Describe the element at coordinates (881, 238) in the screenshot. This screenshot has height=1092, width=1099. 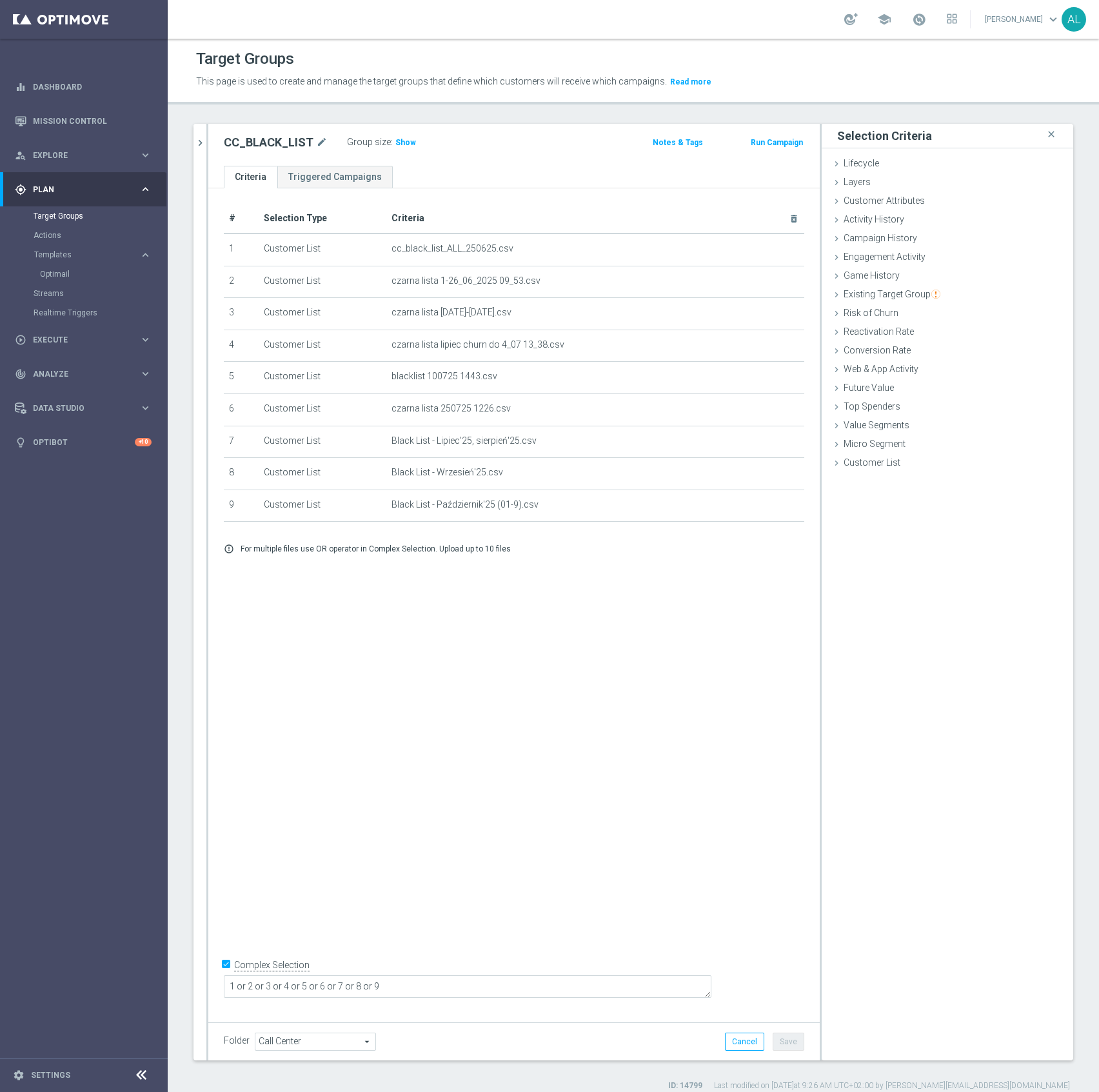
I see `span: Campaign History` at that location.